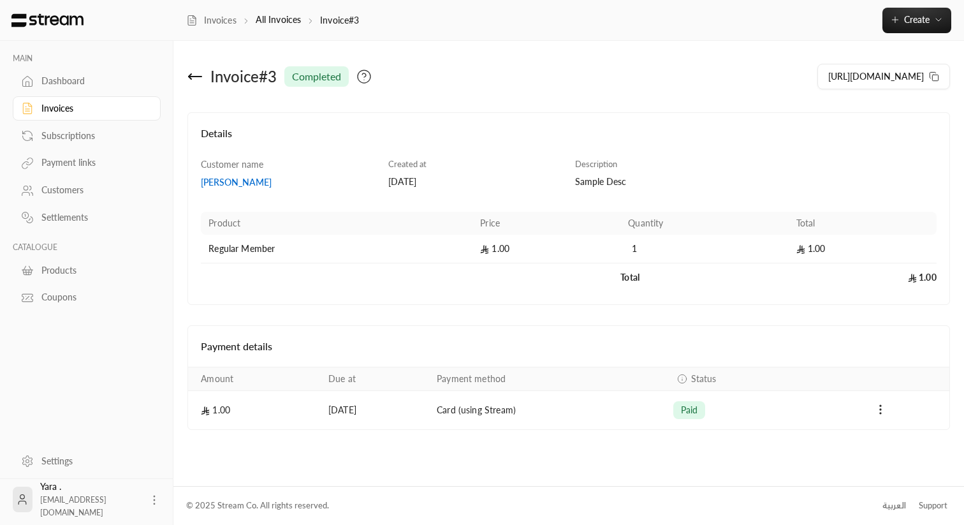 The image size is (964, 525). What do you see at coordinates (93, 297) in the screenshot?
I see `div: Coupons` at bounding box center [93, 297].